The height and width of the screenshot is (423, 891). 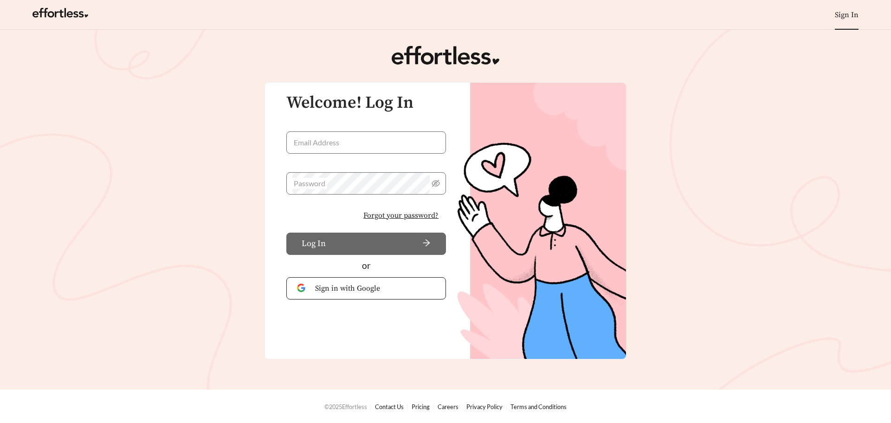 I want to click on a: Terms and Conditions, so click(x=538, y=407).